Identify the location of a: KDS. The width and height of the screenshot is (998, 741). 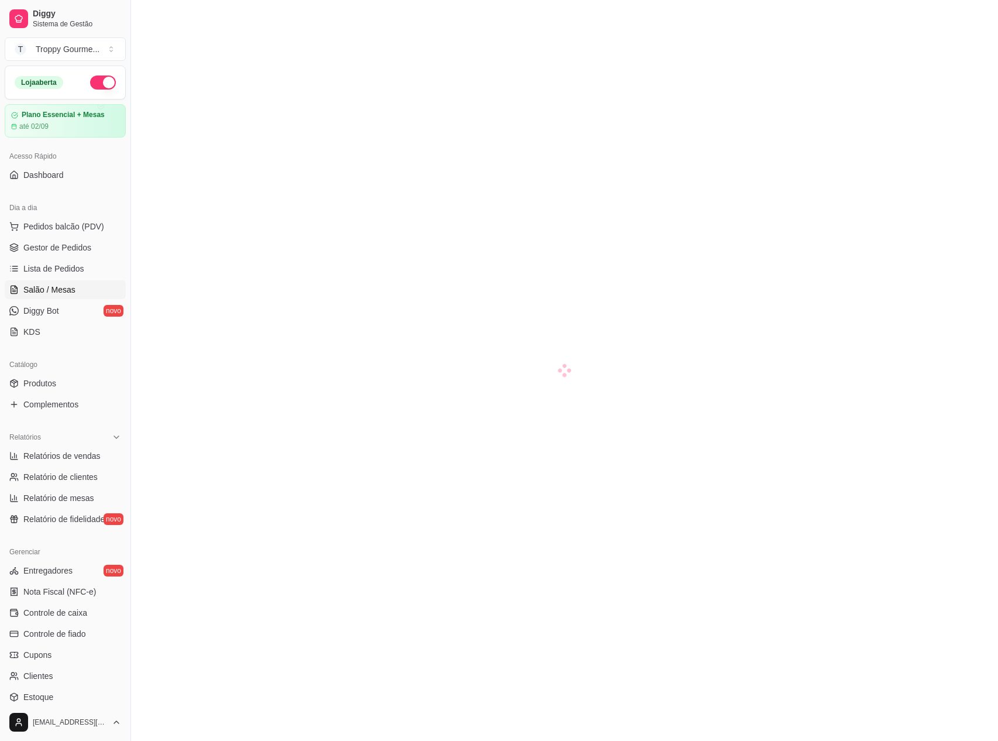
(65, 332).